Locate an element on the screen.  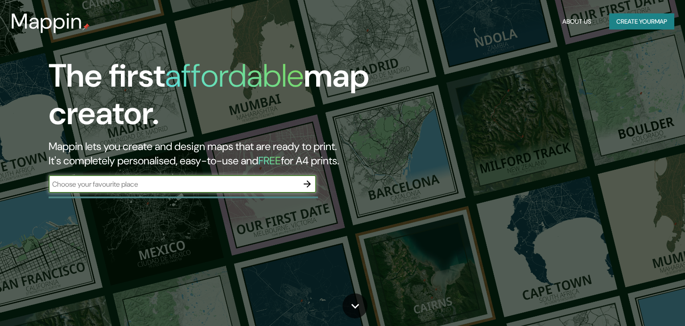
h2: Mappin lets you create and design maps that are ready to print. It's completely personalised, eas... is located at coordinates (220, 153).